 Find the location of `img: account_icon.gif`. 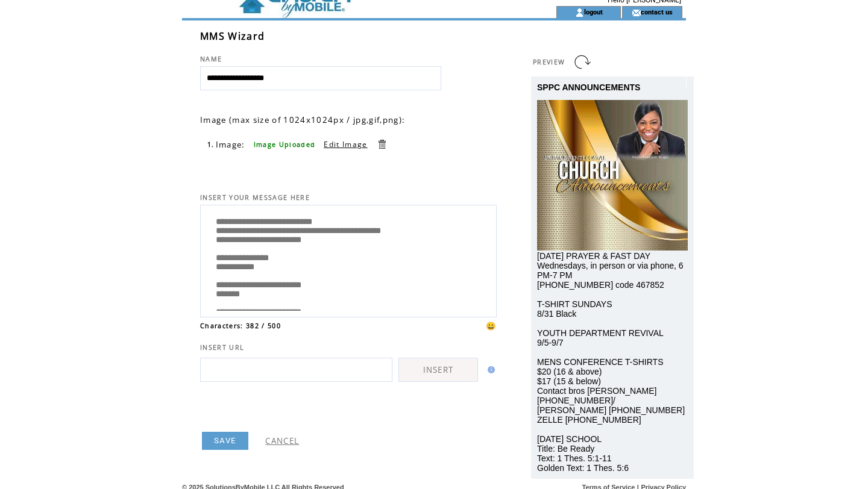

img: account_icon.gif is located at coordinates (579, 13).